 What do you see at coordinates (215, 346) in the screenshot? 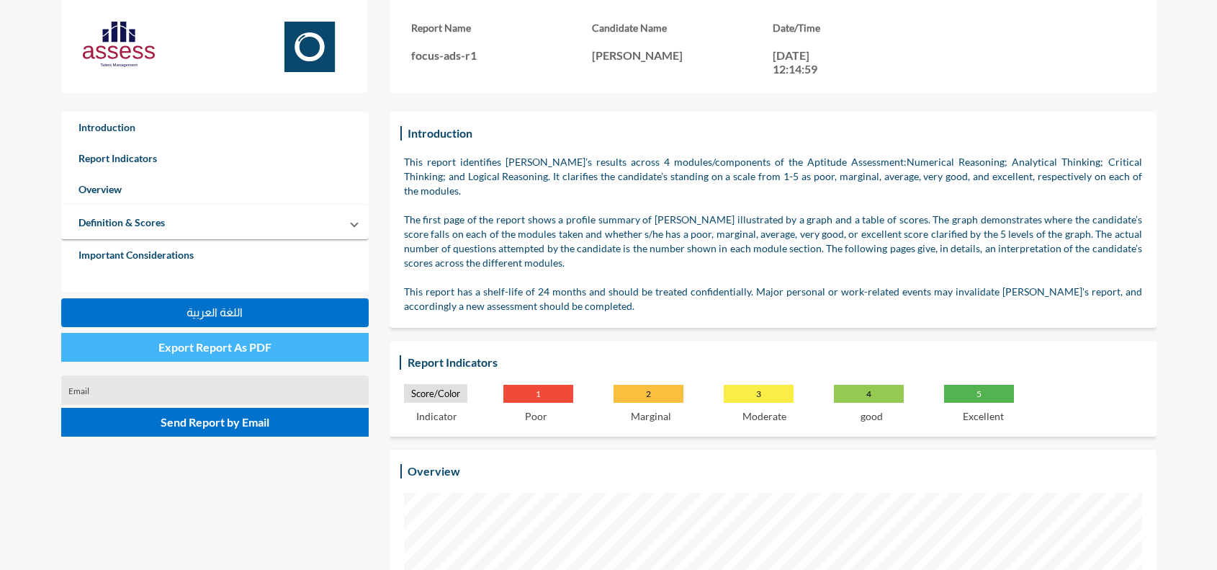
I see `span: Export Report As PDF` at bounding box center [215, 346].